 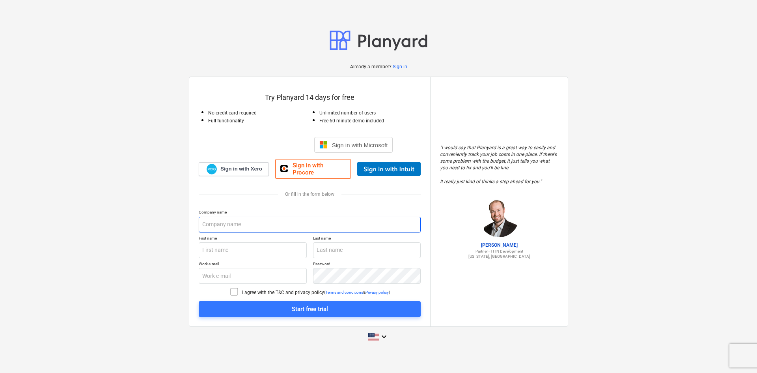 What do you see at coordinates (499, 251) in the screenshot?
I see `p: Partner - TITN Development` at bounding box center [499, 251].